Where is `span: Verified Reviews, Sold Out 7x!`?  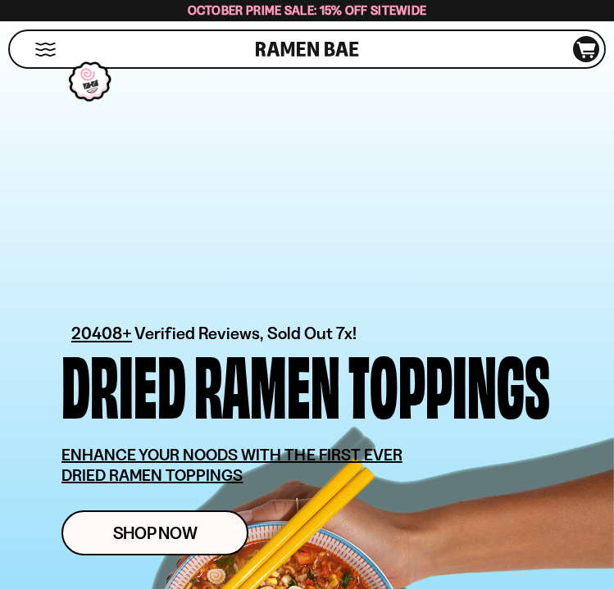 span: Verified Reviews, Sold Out 7x! is located at coordinates (245, 333).